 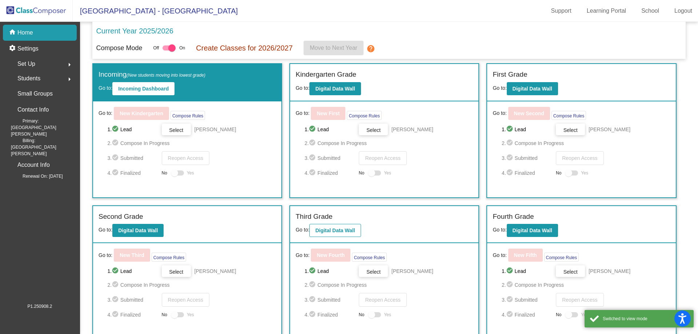 I want to click on p: Home, so click(x=25, y=33).